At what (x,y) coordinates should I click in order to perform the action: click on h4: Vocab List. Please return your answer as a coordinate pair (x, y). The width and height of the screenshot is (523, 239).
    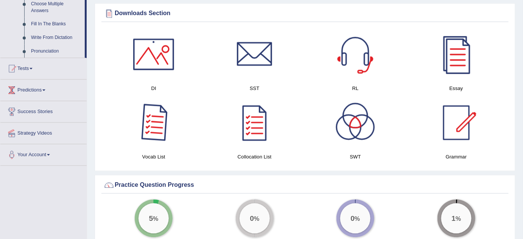
    Looking at the image, I should click on (154, 157).